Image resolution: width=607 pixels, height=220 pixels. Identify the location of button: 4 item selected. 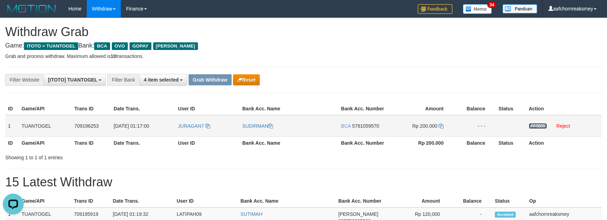
(163, 80).